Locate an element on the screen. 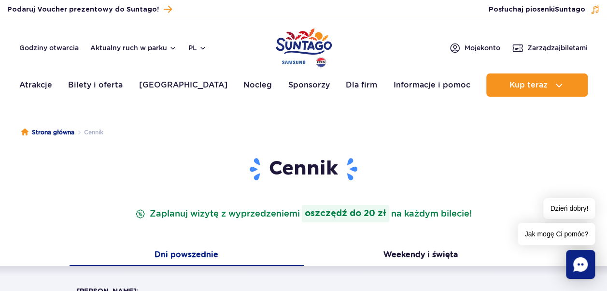 This screenshot has width=607, height=291. button: Dni powszednie is located at coordinates (187, 256).